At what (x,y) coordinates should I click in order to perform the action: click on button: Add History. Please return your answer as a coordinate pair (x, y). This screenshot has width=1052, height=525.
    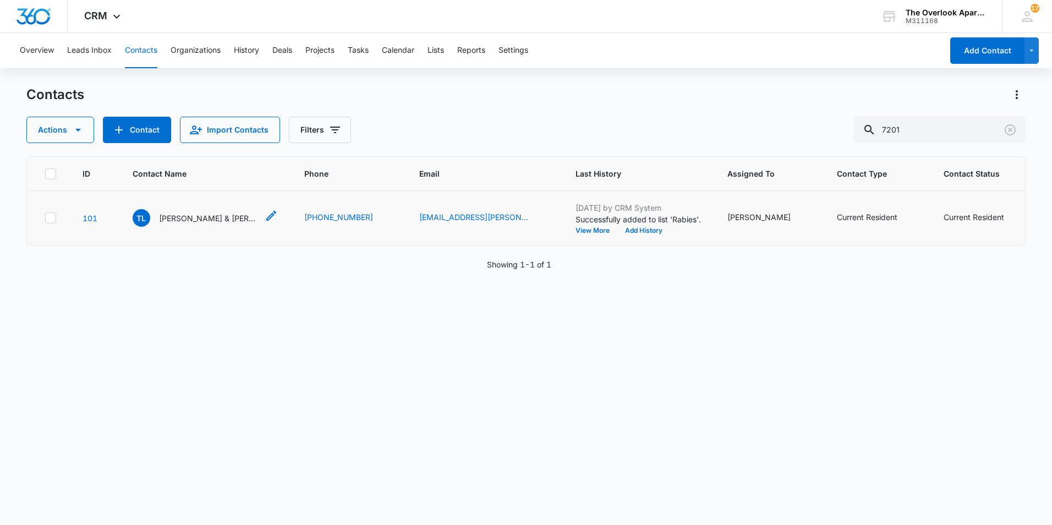
    Looking at the image, I should click on (644, 231).